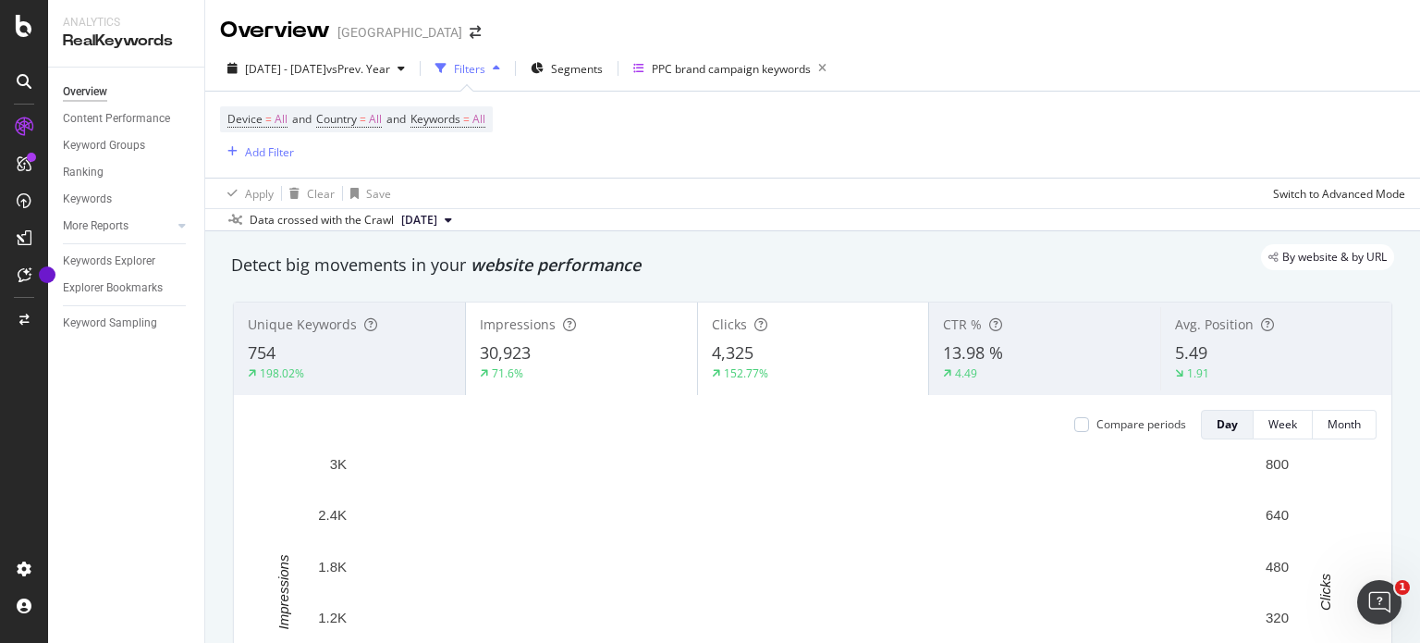 This screenshot has width=1420, height=643. What do you see at coordinates (321, 193) in the screenshot?
I see `div: Clear` at bounding box center [321, 193].